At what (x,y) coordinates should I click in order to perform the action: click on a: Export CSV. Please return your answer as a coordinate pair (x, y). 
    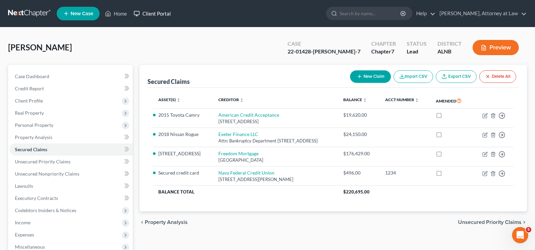
    Looking at the image, I should click on (456, 76).